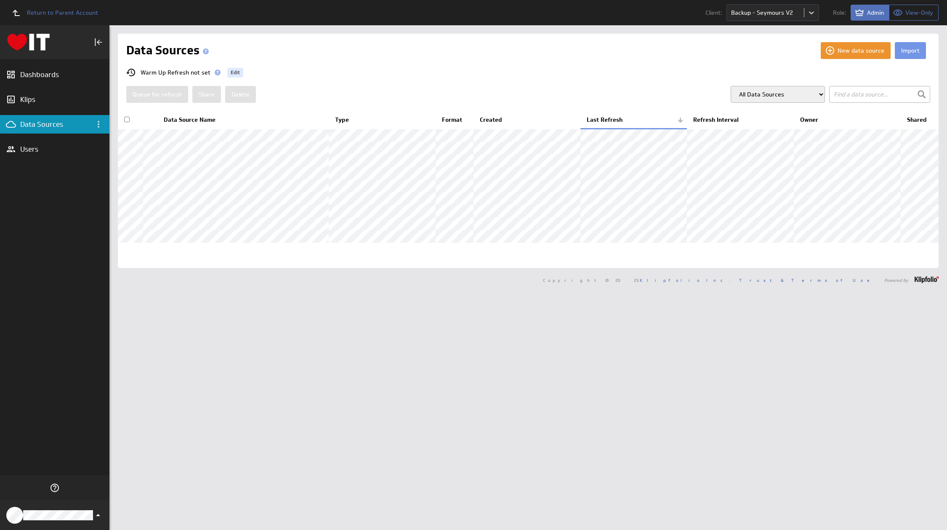  Describe the element at coordinates (157, 94) in the screenshot. I see `button: Queue for refresh` at that location.